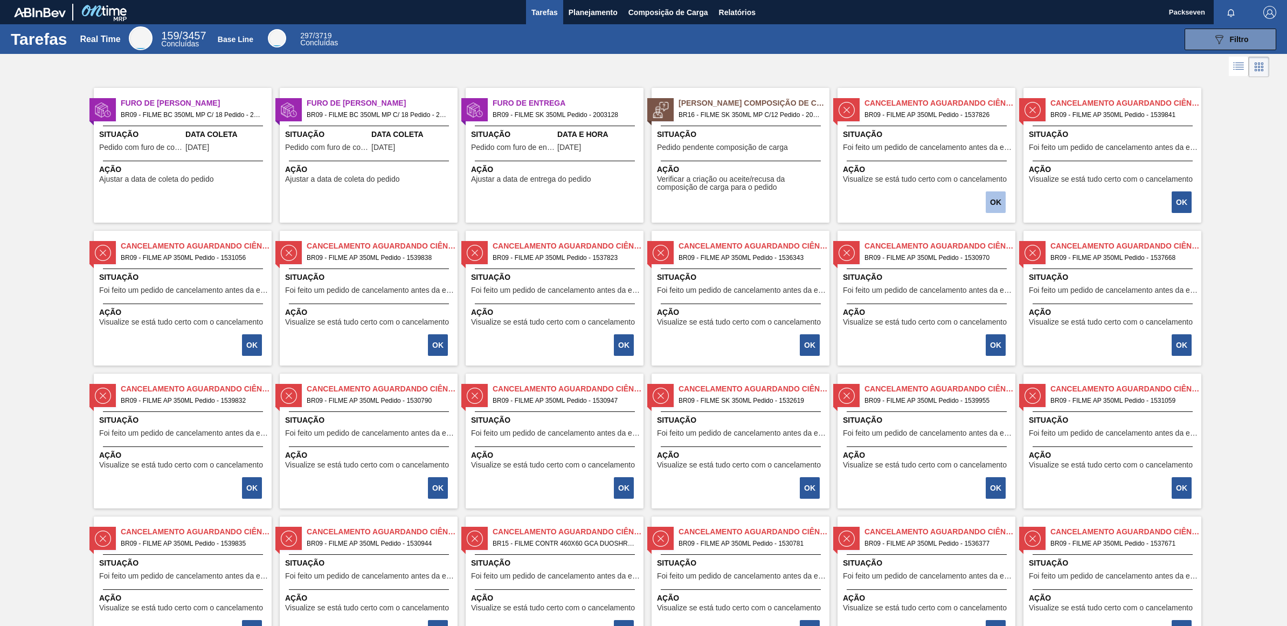 Image resolution: width=1287 pixels, height=626 pixels. Describe the element at coordinates (997, 488) in the screenshot. I see `div: Completar tarefa: 30256510` at that location.